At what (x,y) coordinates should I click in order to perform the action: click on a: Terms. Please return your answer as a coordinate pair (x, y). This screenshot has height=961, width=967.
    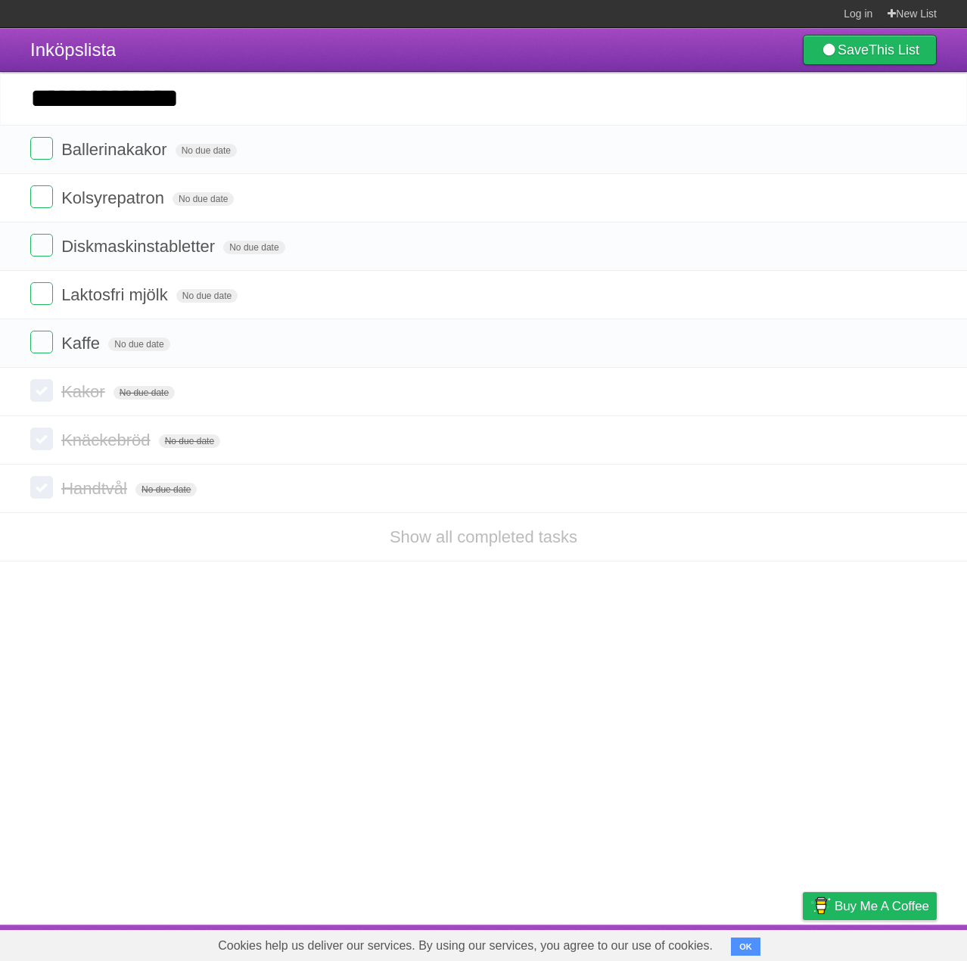
    Looking at the image, I should click on (748, 943).